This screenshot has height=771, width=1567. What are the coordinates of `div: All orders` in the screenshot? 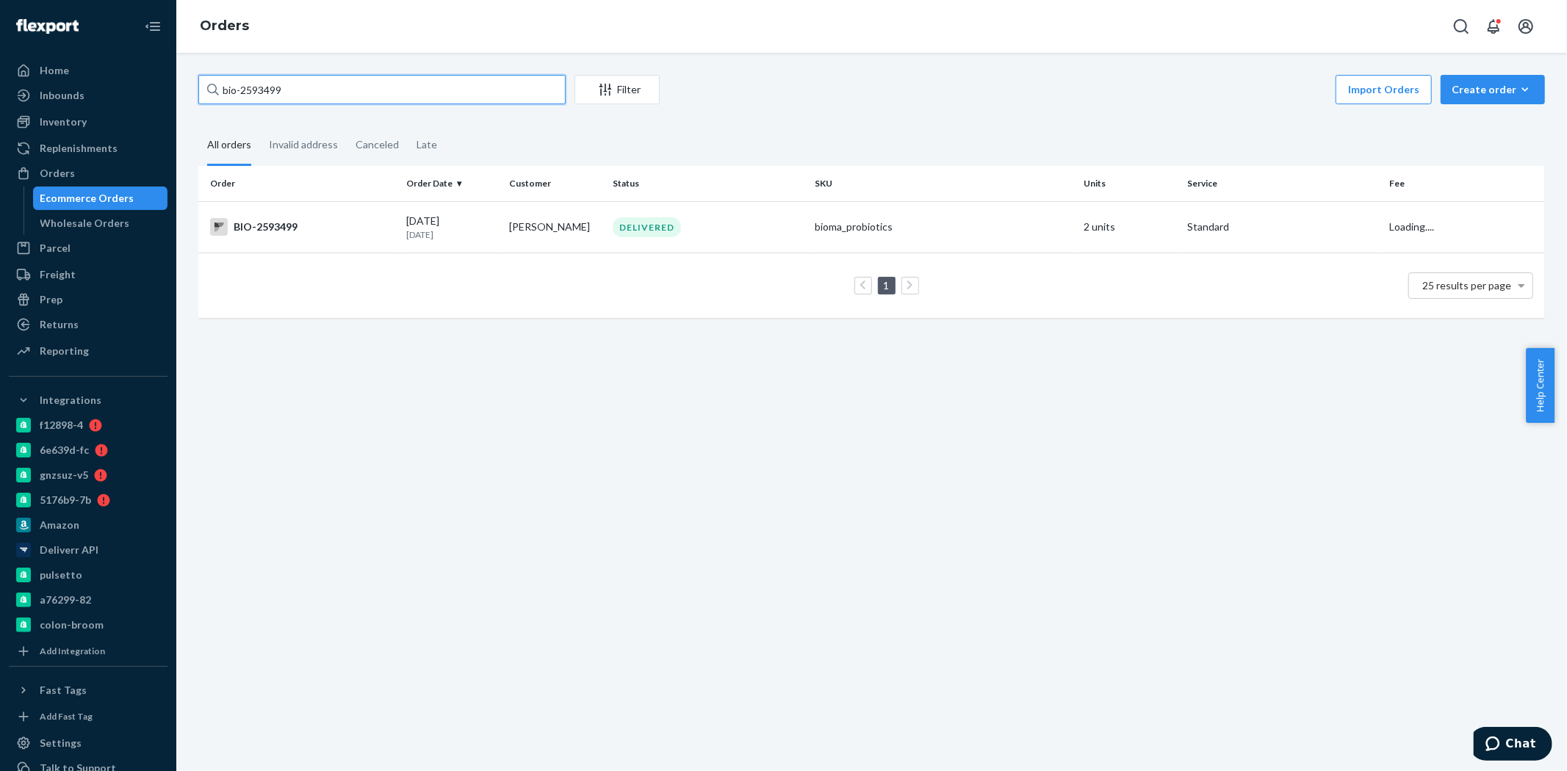 It's located at (229, 145).